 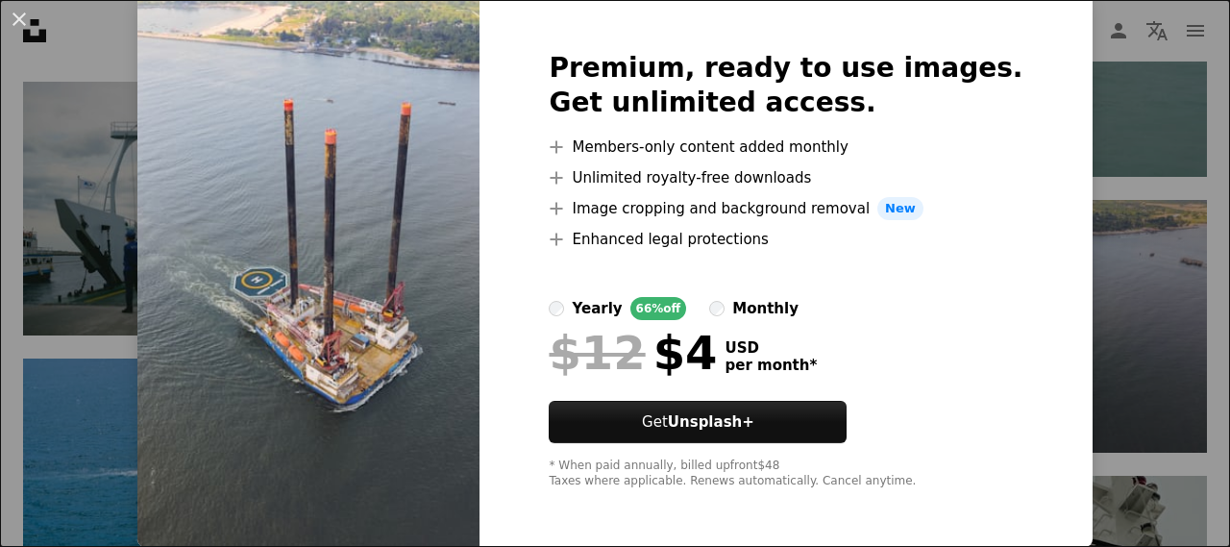 I want to click on span: per month *, so click(x=771, y=365).